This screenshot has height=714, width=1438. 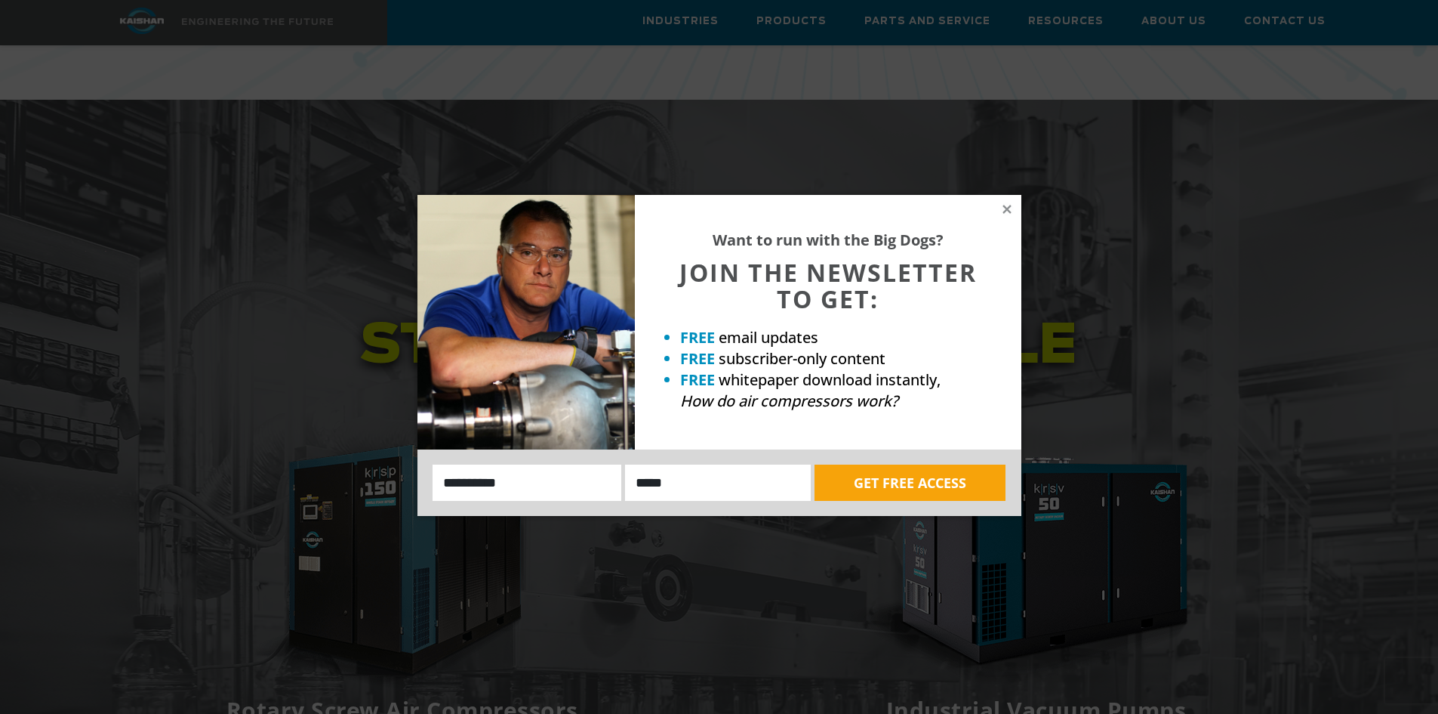 I want to click on button: GET FREE ACCESS, so click(x=910, y=482).